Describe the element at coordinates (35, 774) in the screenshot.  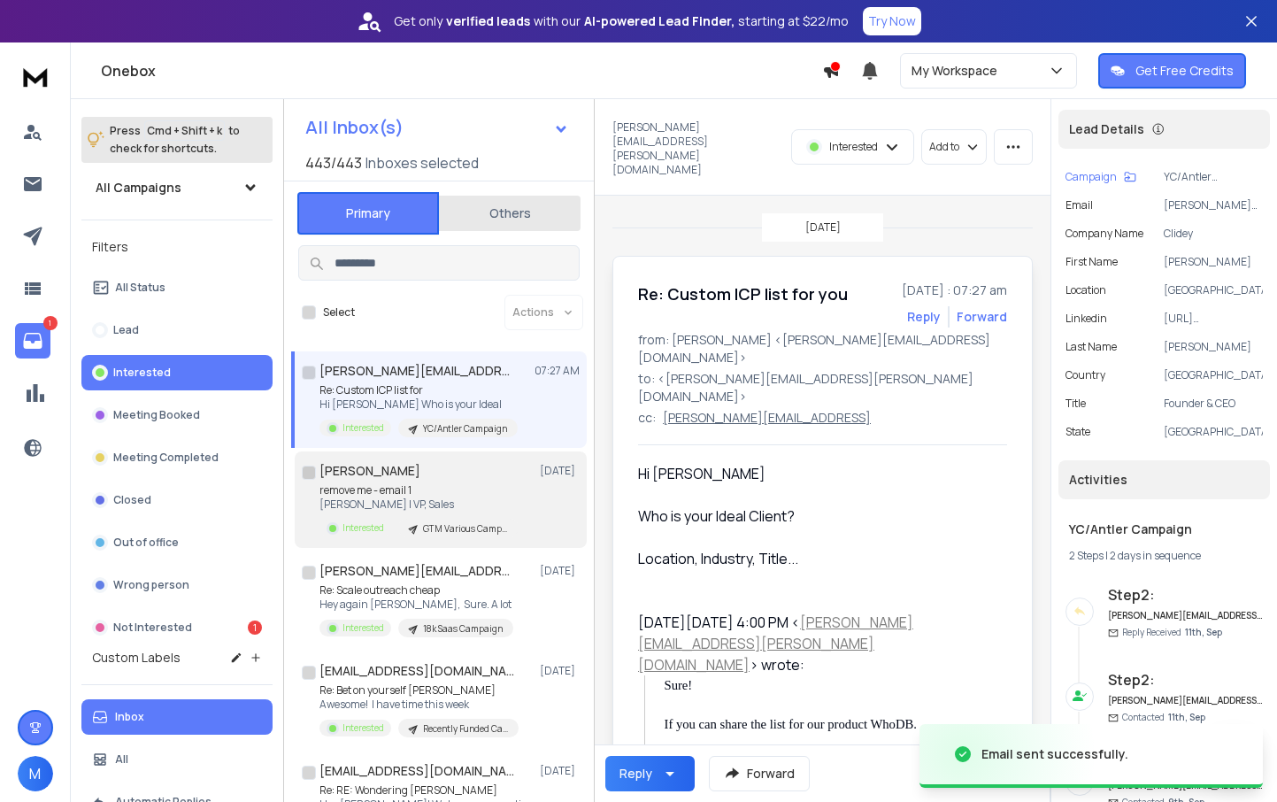
I see `span: M` at that location.